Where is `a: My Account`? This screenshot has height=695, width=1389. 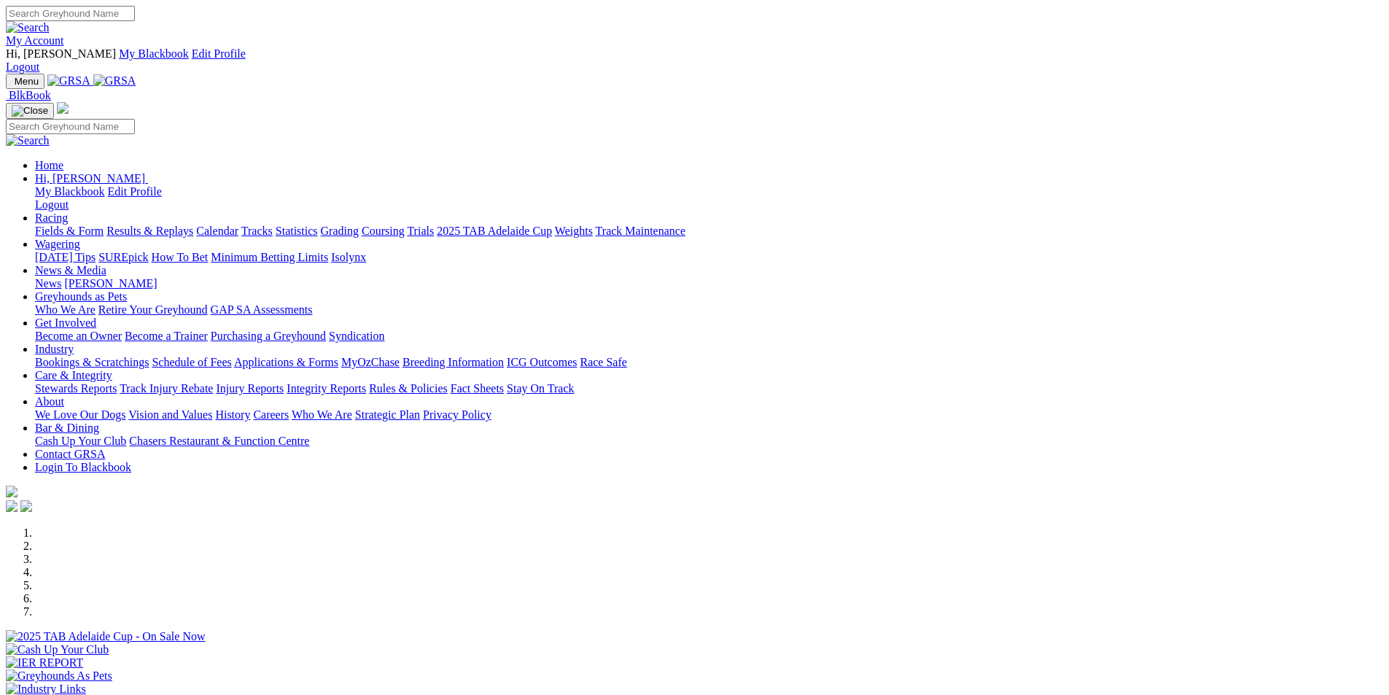 a: My Account is located at coordinates (35, 40).